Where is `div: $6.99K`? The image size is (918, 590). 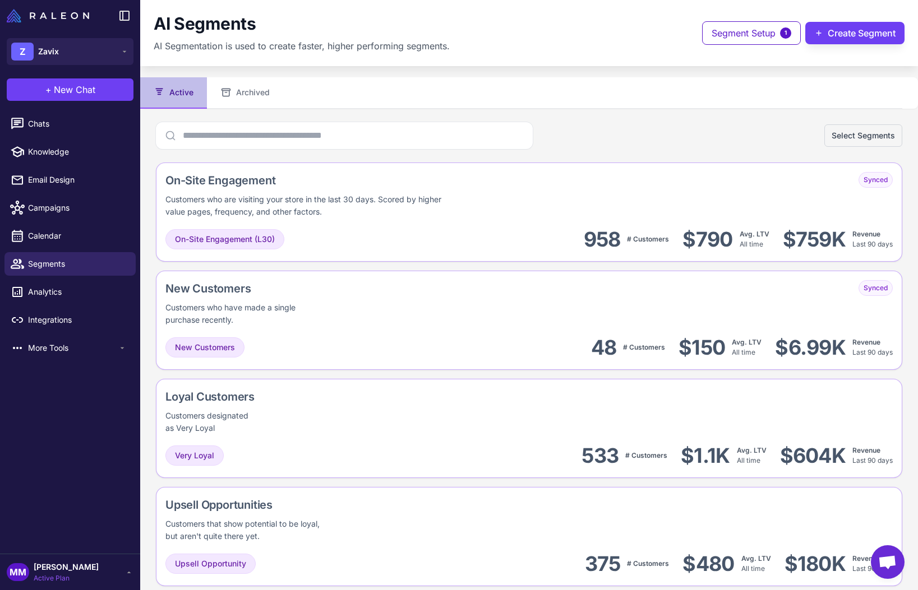 div: $6.99K is located at coordinates (810, 348).